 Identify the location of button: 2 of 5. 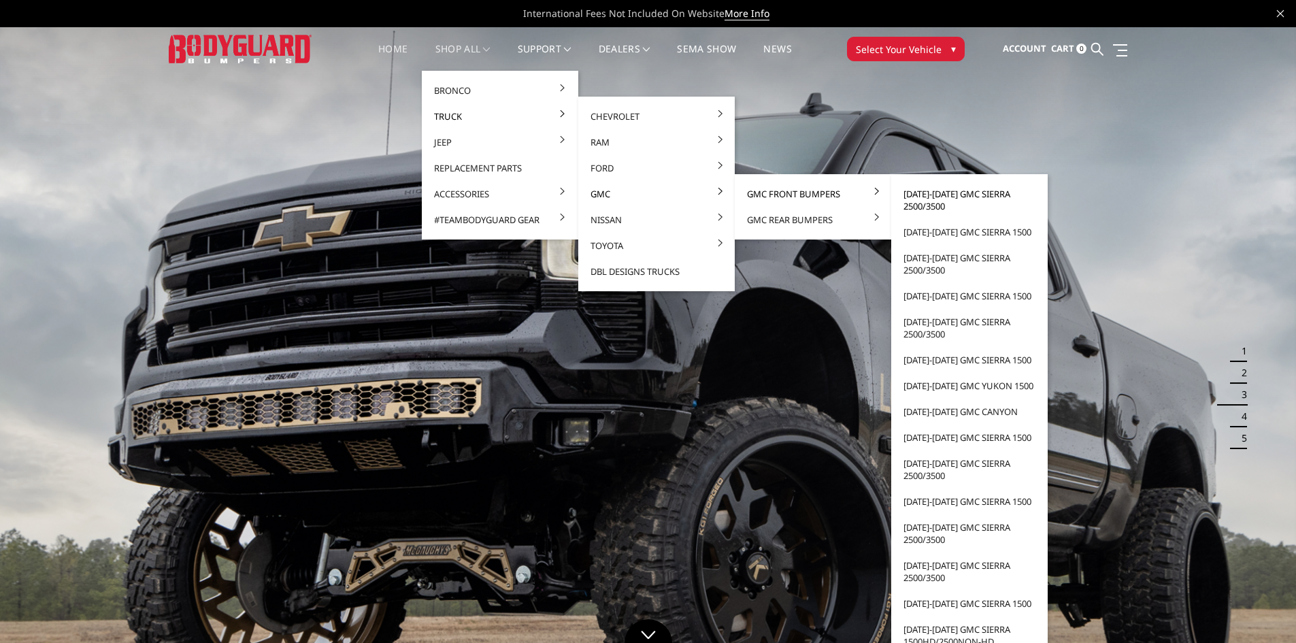
(1241, 373).